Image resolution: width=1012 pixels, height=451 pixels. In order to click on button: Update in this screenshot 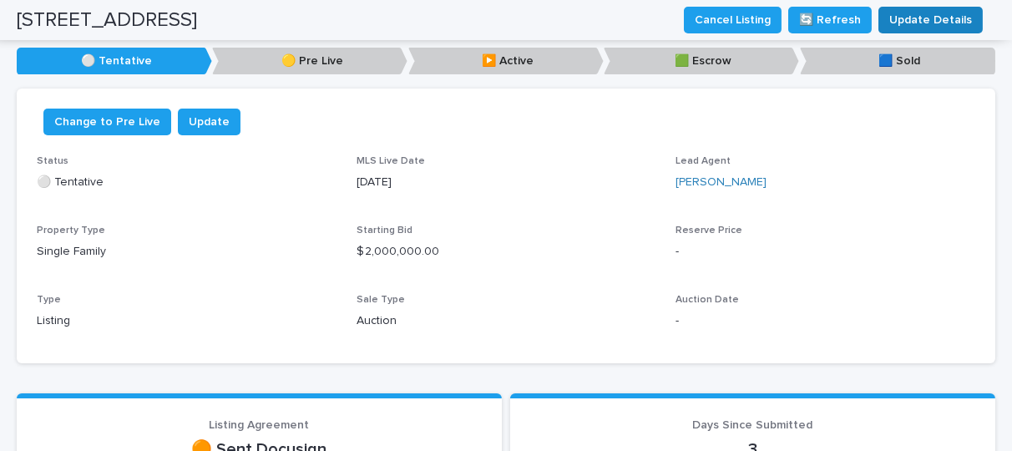, I will do `click(209, 122)`.